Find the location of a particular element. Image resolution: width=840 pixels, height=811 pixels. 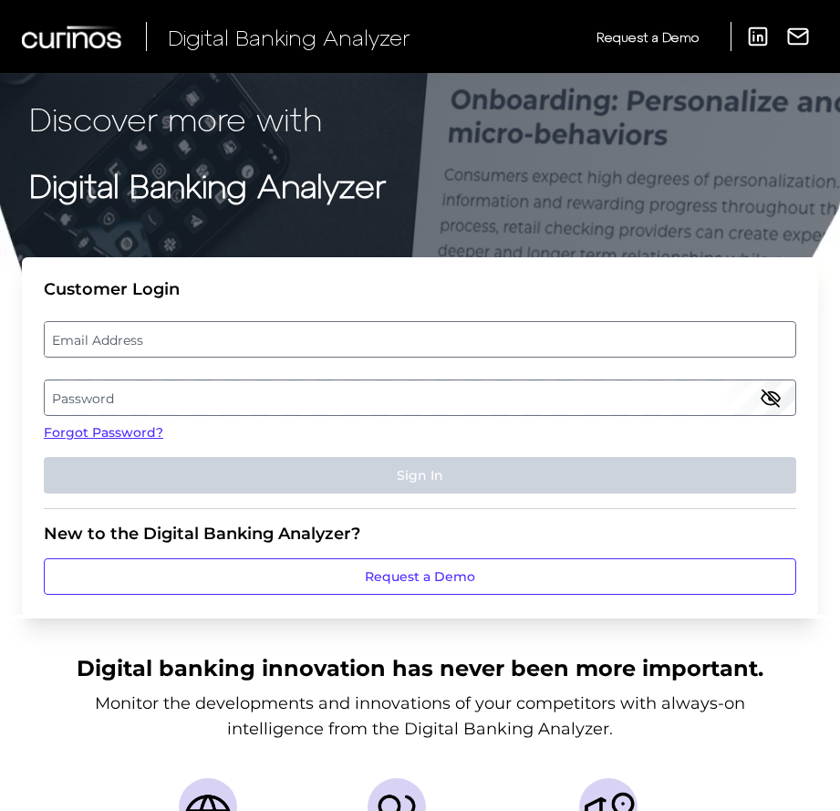

strong: Digital Banking Analyzer is located at coordinates (207, 184).